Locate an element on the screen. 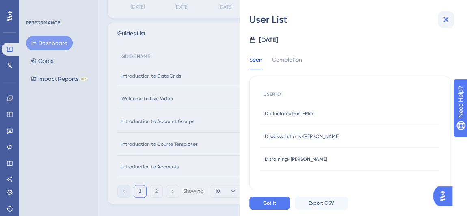 This screenshot has width=467, height=216. button: Export CSV is located at coordinates (321, 203).